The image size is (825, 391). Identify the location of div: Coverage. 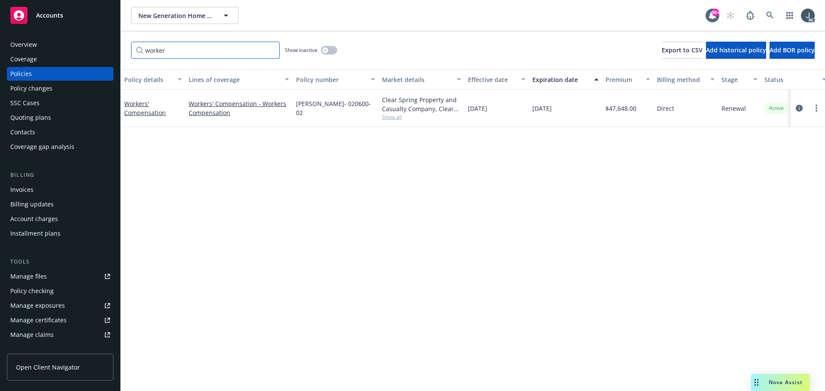
(24, 59).